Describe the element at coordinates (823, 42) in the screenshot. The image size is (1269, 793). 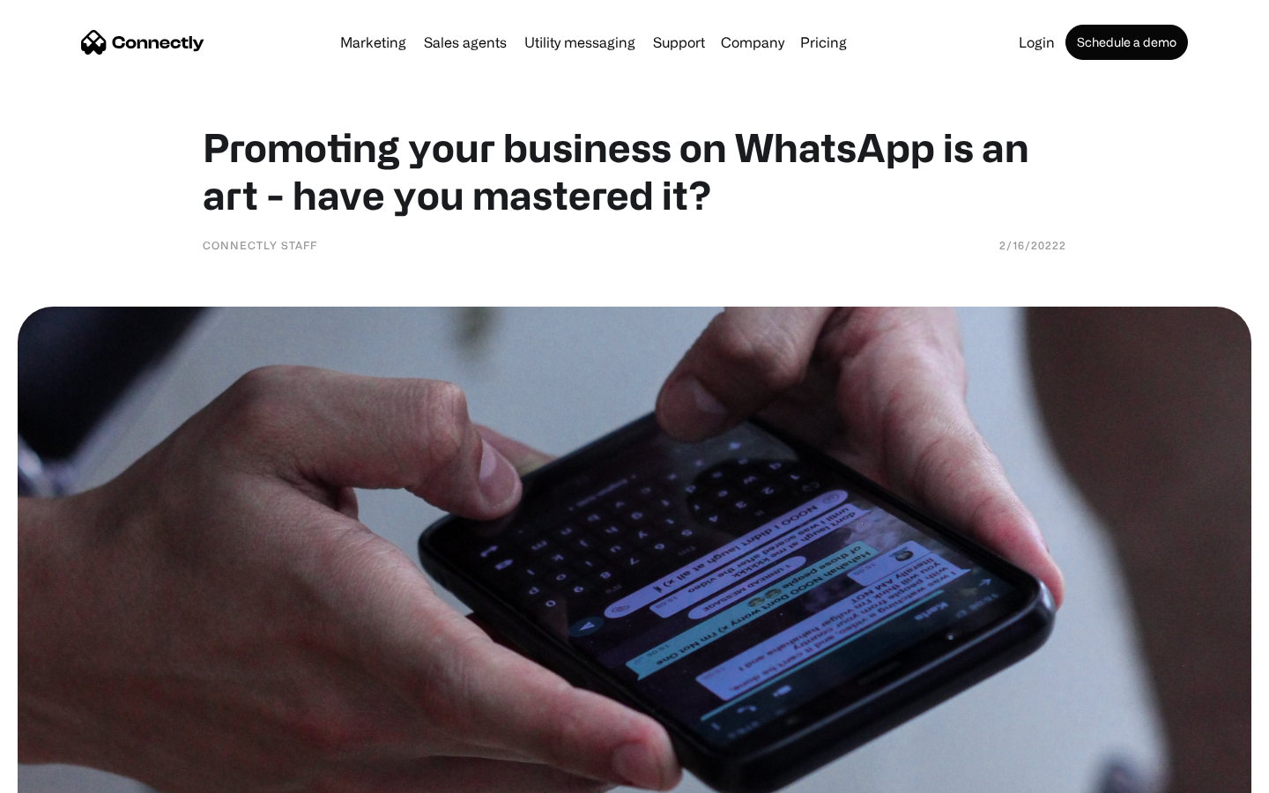
I see `a: Pricing` at that location.